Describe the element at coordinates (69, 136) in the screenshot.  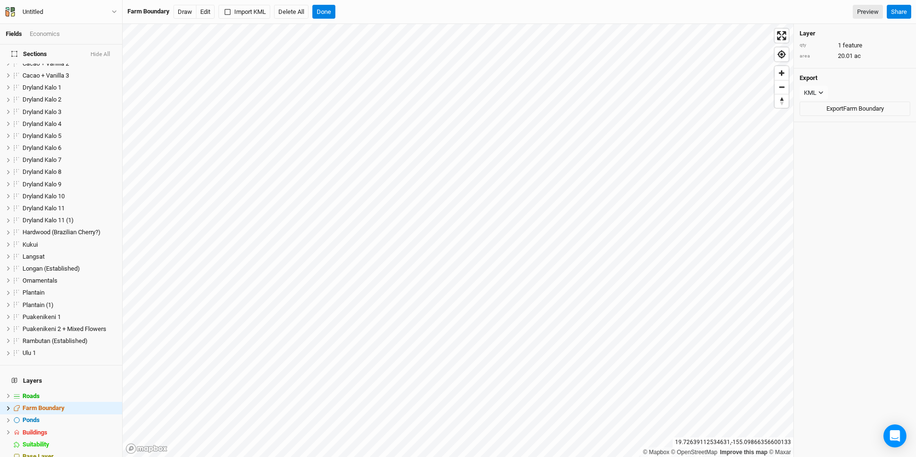
I see `div: Dryland Kalo 5` at that location.